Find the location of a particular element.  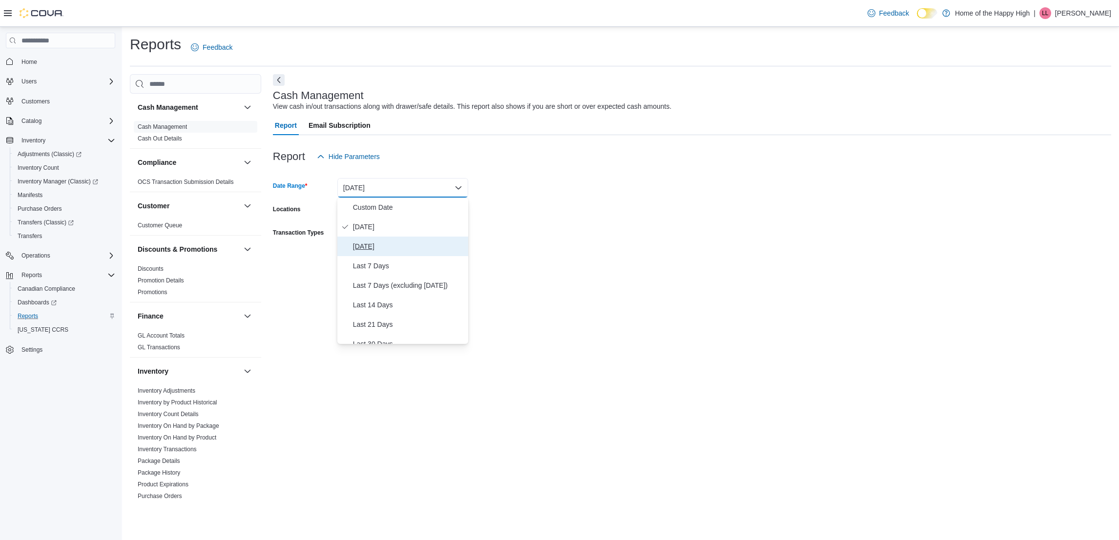

span: Last 21 Days is located at coordinates (409, 325).